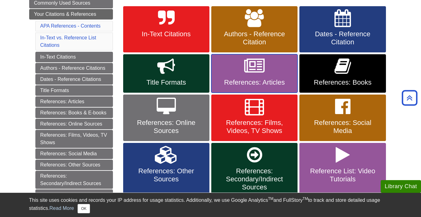 This screenshot has height=217, width=421. I want to click on a: References: Books & E-books, so click(74, 113).